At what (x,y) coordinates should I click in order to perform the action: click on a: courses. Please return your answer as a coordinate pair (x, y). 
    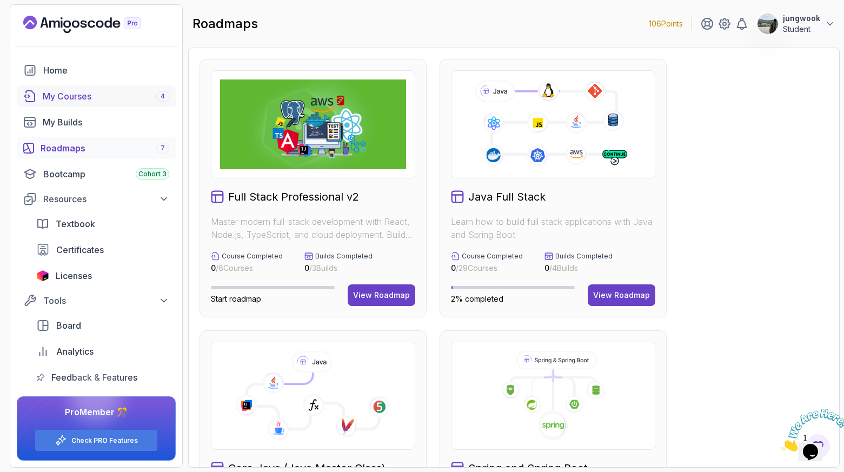
    Looking at the image, I should click on (96, 96).